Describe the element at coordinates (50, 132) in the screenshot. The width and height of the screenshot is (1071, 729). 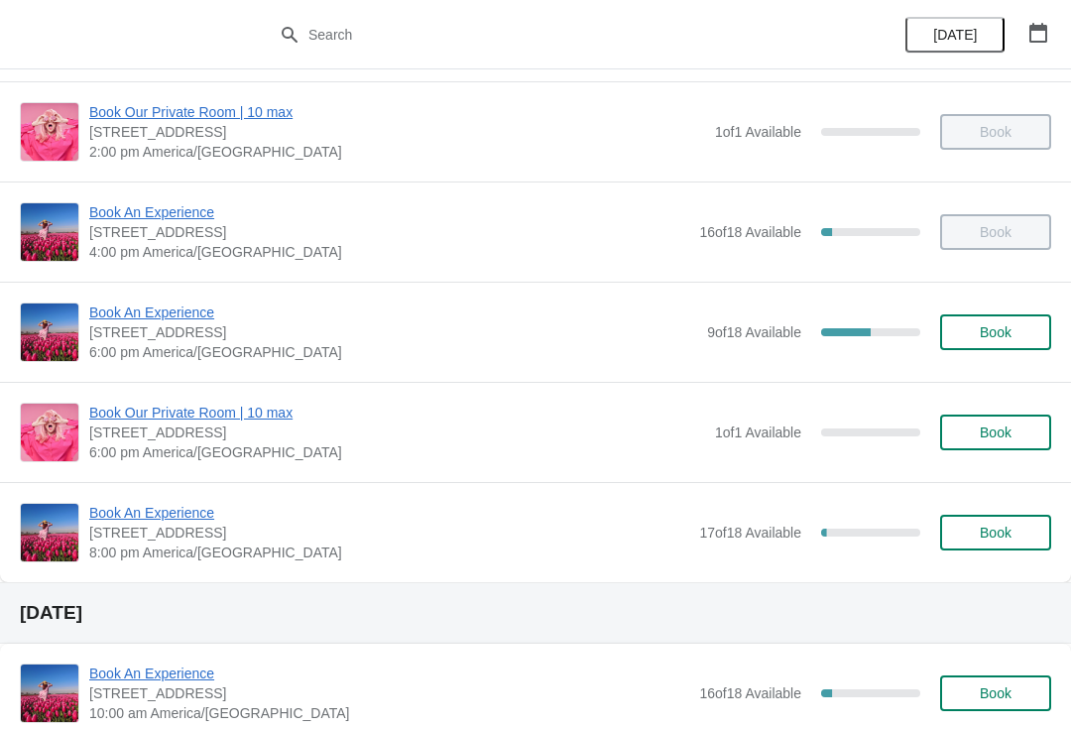
I see `img: Book Our Private Room | 10 max | 1815 N. Milwaukee Ave., Chicago, IL 60647 | 2:00 pm America/Chicago` at that location.